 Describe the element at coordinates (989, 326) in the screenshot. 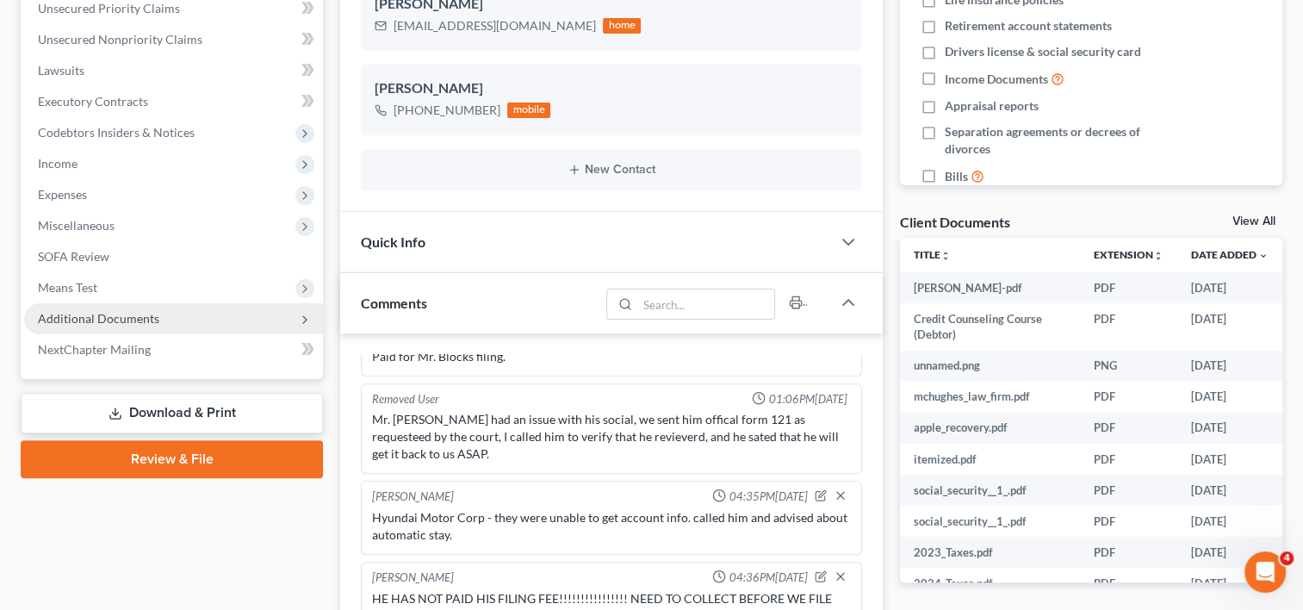

I see `td: Credit Counseling Course (Debtor)` at that location.